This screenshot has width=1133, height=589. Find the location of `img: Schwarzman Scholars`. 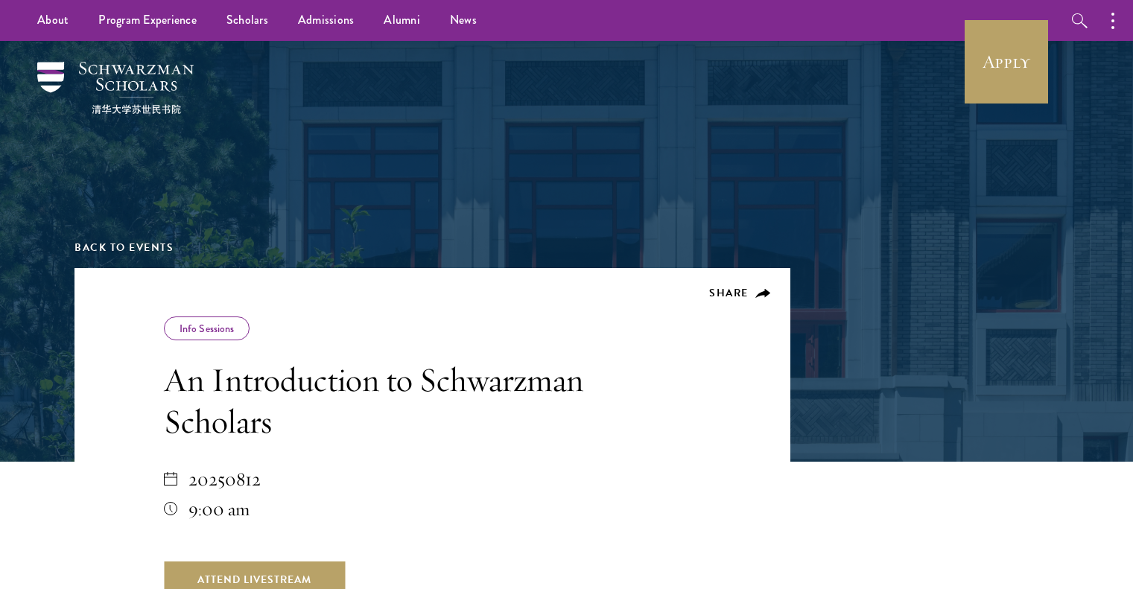

img: Schwarzman Scholars is located at coordinates (116, 88).